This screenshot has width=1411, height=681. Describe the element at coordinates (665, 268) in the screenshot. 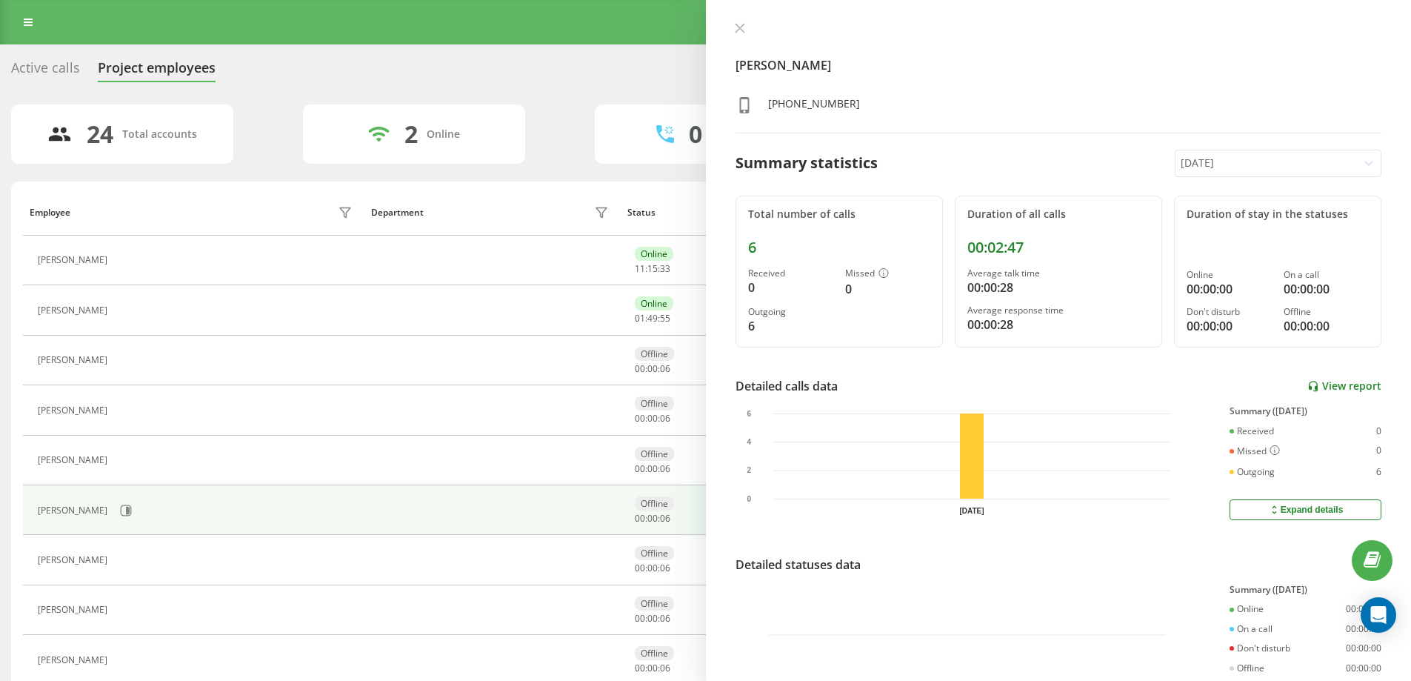

I see `span: 33` at that location.